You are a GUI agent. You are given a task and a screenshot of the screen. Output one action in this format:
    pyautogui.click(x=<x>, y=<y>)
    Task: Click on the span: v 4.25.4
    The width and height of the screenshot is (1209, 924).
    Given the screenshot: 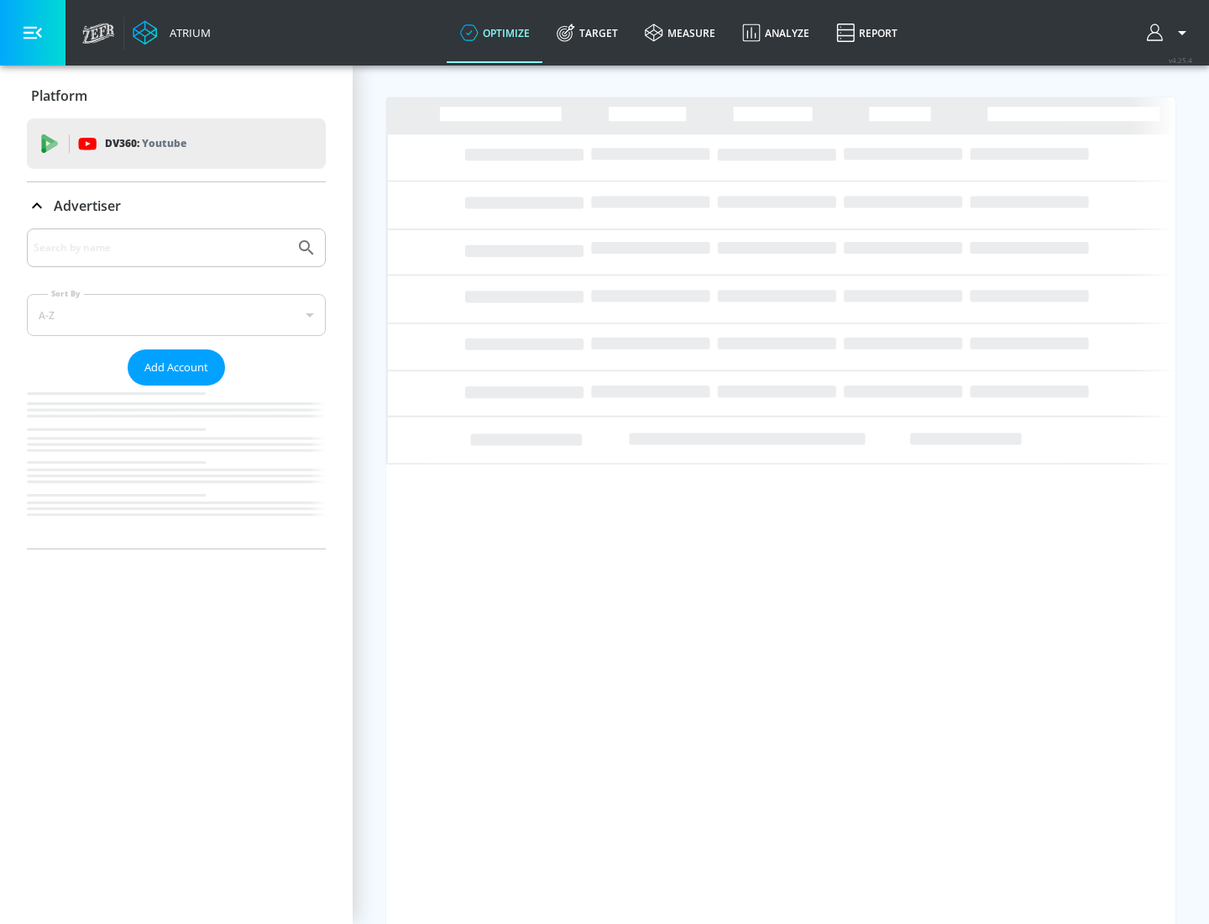 What is the action you would take?
    pyautogui.click(x=1181, y=60)
    